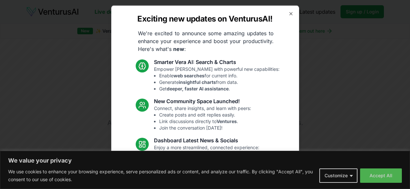 This screenshot has width=410, height=189. What do you see at coordinates (194, 166) in the screenshot?
I see `strong: trending relevant social` at bounding box center [194, 166].